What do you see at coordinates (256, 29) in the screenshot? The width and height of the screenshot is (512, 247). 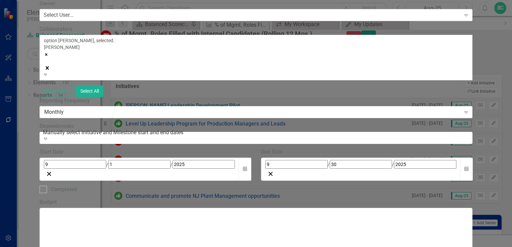 I see `label: Collaborators` at bounding box center [256, 29].